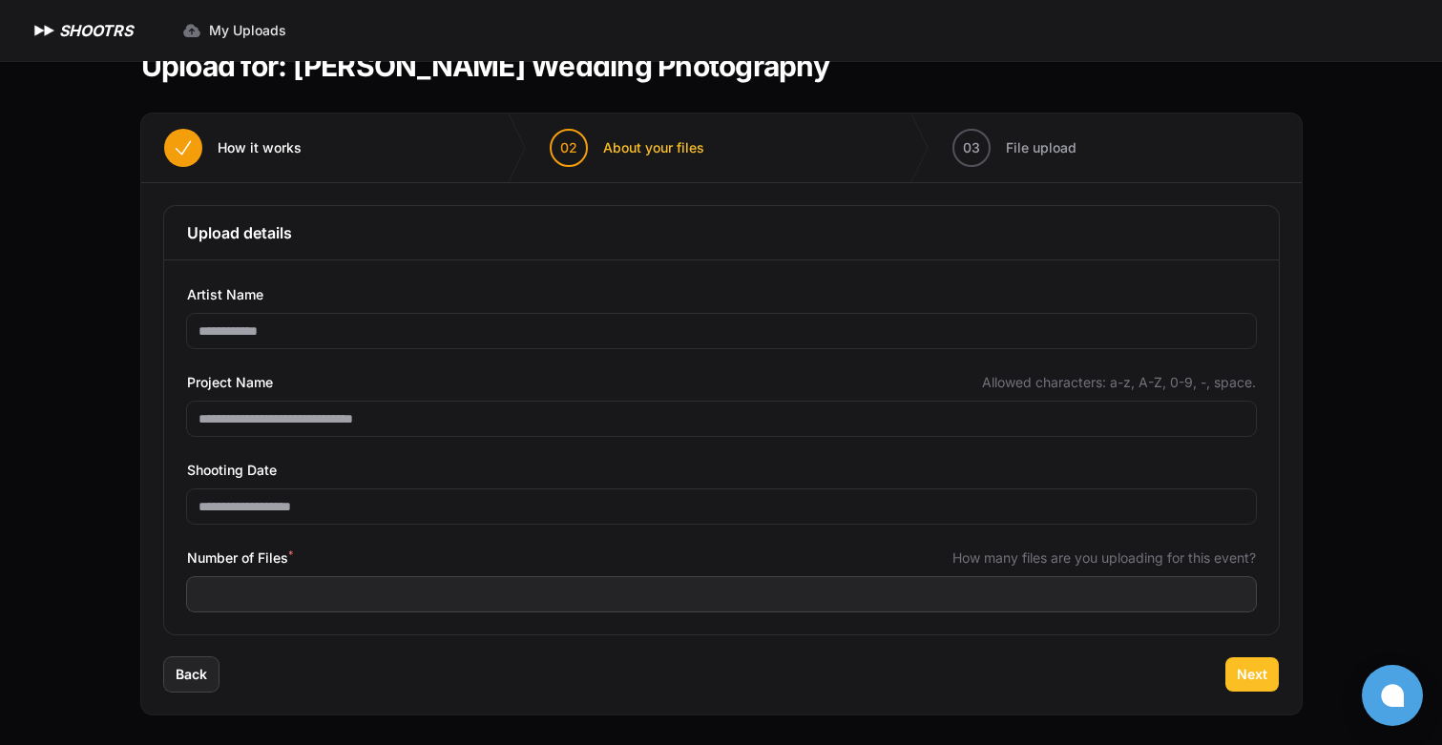  Describe the element at coordinates (1104, 558) in the screenshot. I see `span: How many files are you uploading for this event?` at that location.